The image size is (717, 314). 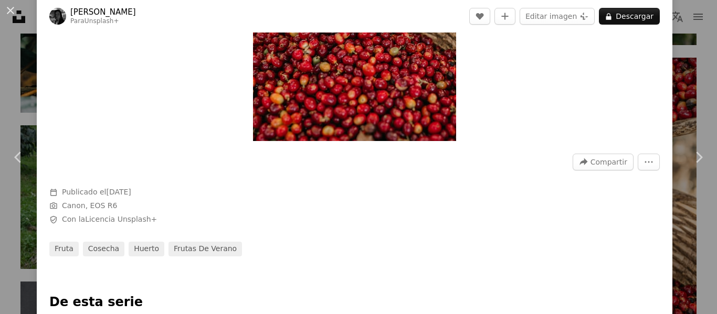 What do you see at coordinates (603, 162) in the screenshot?
I see `button: Compartir esta imagen` at bounding box center [603, 162].